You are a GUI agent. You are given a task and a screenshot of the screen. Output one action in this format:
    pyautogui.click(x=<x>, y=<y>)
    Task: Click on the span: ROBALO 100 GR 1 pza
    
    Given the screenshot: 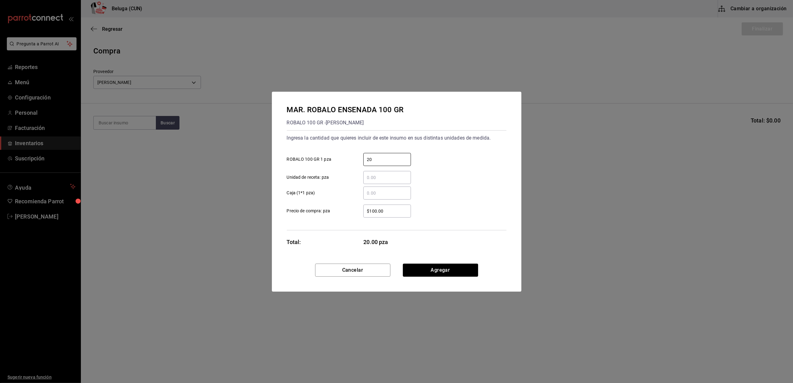 What is the action you would take?
    pyautogui.click(x=309, y=159)
    